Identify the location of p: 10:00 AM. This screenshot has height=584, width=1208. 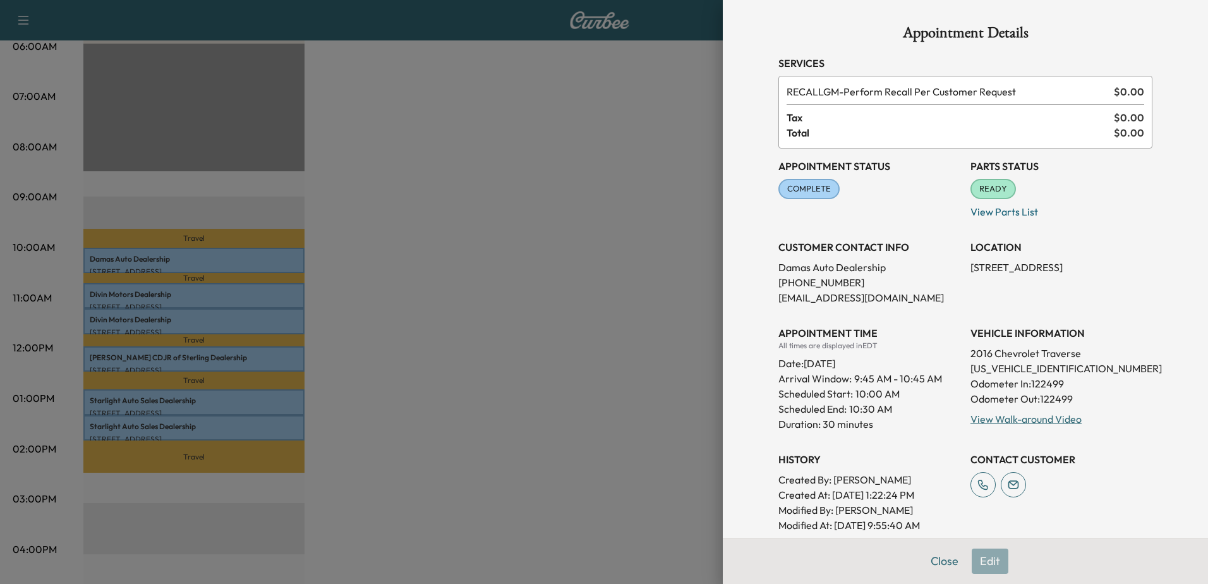
(878, 394).